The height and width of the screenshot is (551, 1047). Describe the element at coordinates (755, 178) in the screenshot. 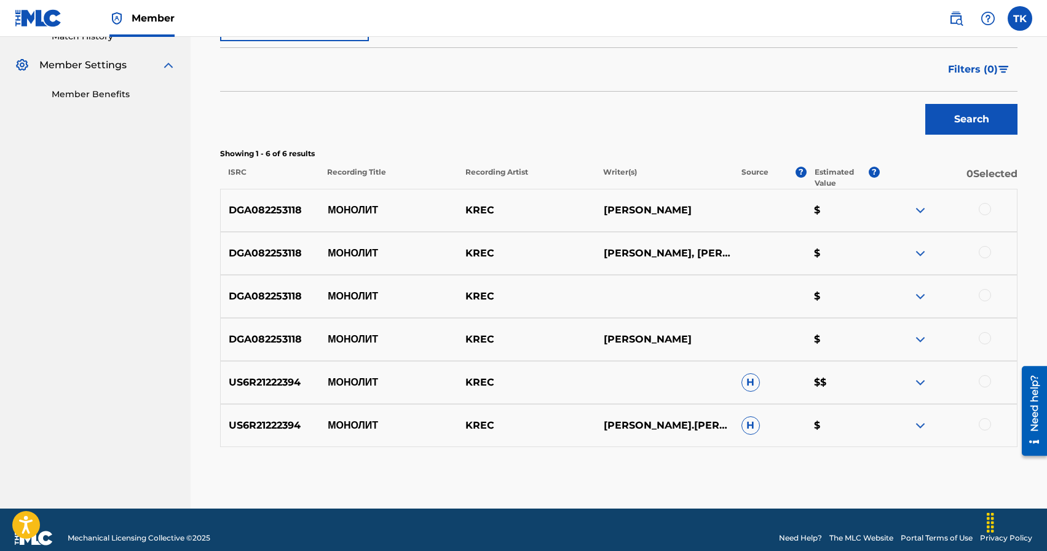

I see `p: Source` at that location.